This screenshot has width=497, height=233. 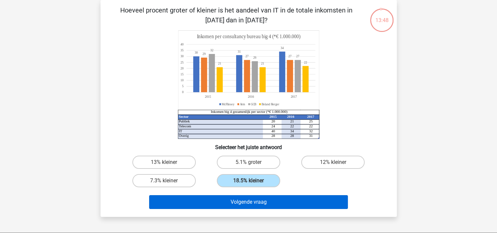 What do you see at coordinates (311, 116) in the screenshot?
I see `tspan: 2017` at bounding box center [311, 116].